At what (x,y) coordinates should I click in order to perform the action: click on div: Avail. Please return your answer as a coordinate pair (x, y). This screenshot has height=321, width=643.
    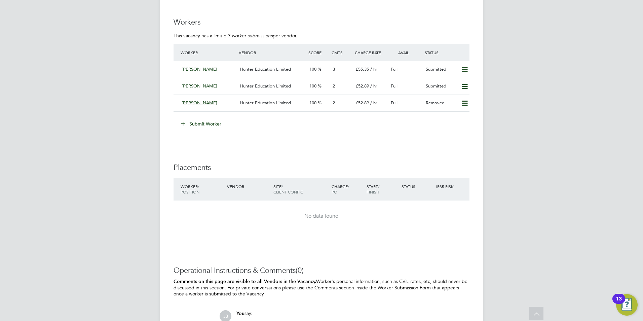
    Looking at the image, I should click on (406, 52).